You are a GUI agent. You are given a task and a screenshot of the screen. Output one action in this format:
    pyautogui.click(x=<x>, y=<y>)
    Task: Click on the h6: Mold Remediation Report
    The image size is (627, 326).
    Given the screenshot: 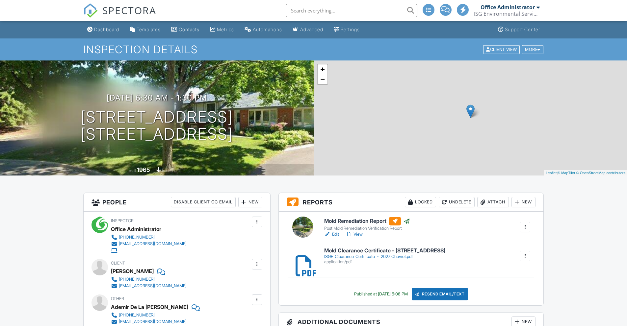 What is the action you would take?
    pyautogui.click(x=367, y=221)
    